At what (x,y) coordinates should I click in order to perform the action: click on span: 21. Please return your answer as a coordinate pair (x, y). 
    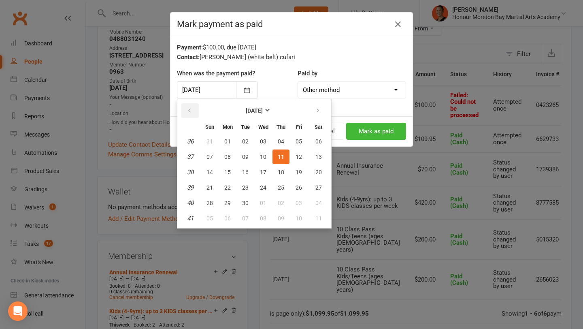
    Looking at the image, I should click on (210, 187).